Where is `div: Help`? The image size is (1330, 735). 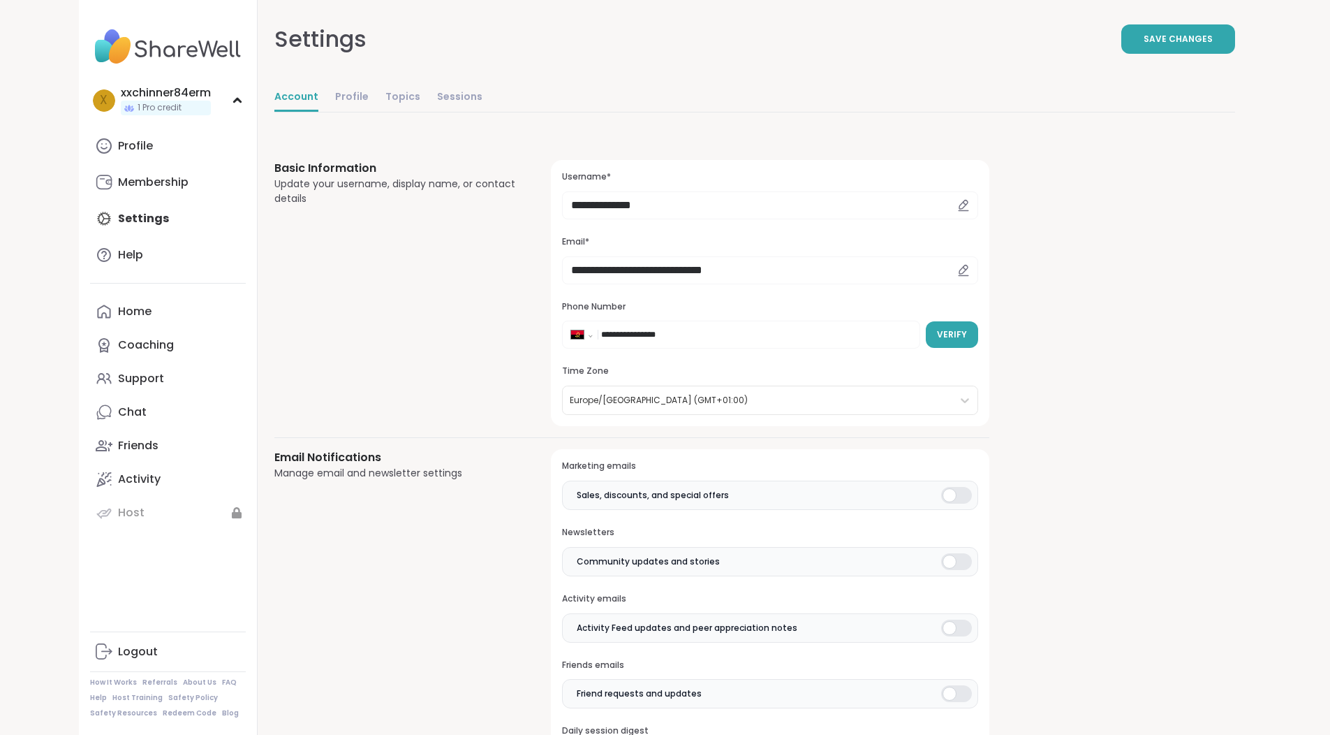 div: Help is located at coordinates (131, 255).